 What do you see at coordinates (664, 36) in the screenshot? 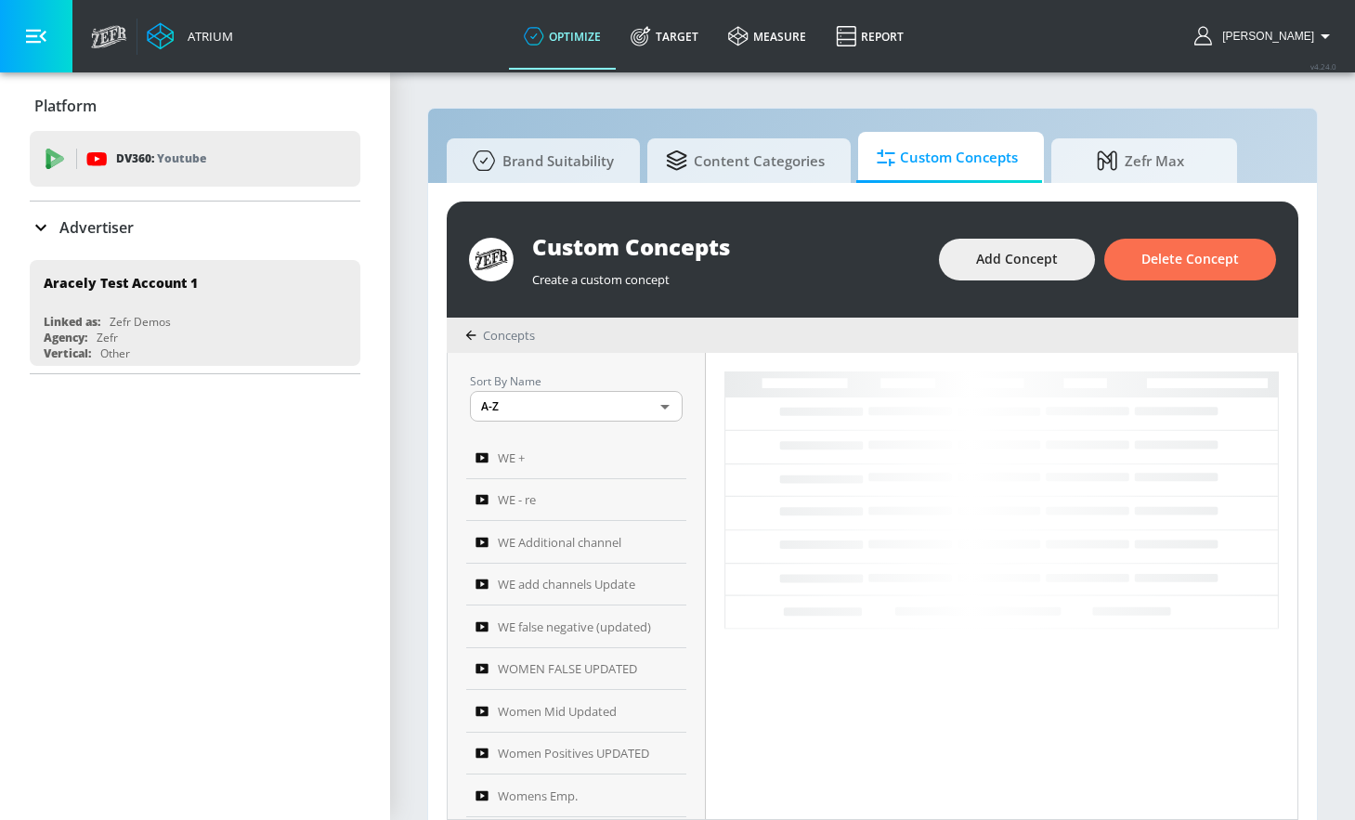
I see `a: Target` at bounding box center [664, 36].